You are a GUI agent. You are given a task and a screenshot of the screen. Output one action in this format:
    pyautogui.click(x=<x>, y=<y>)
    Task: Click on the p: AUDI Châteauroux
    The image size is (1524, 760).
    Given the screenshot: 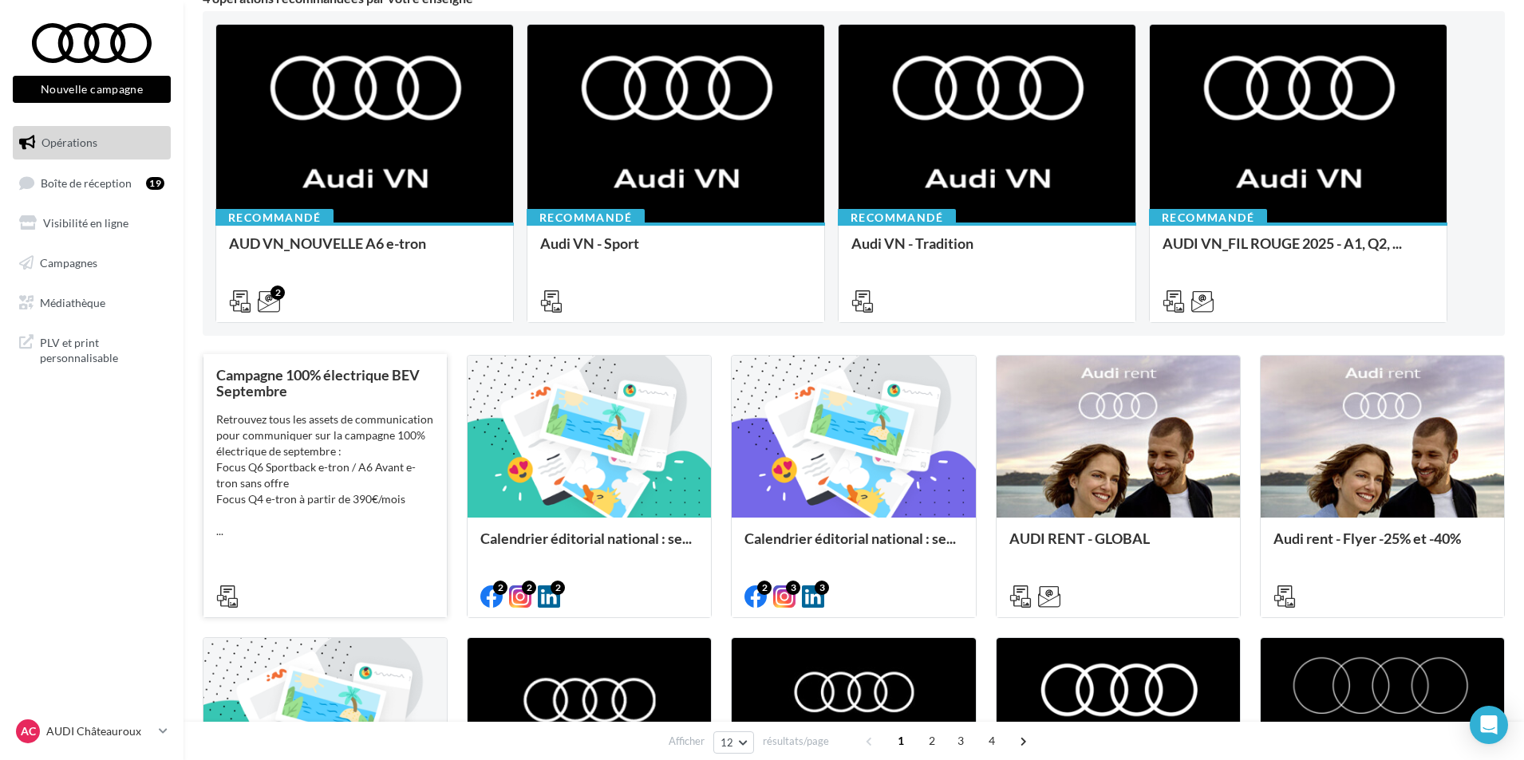 What is the action you would take?
    pyautogui.click(x=99, y=732)
    